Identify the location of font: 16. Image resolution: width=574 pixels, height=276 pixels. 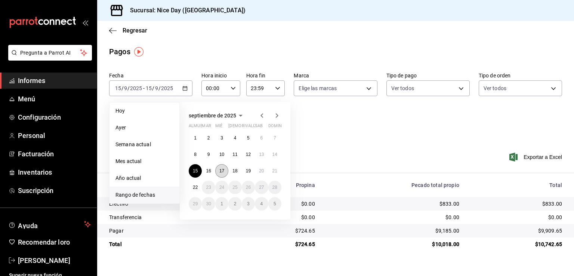
(208, 171).